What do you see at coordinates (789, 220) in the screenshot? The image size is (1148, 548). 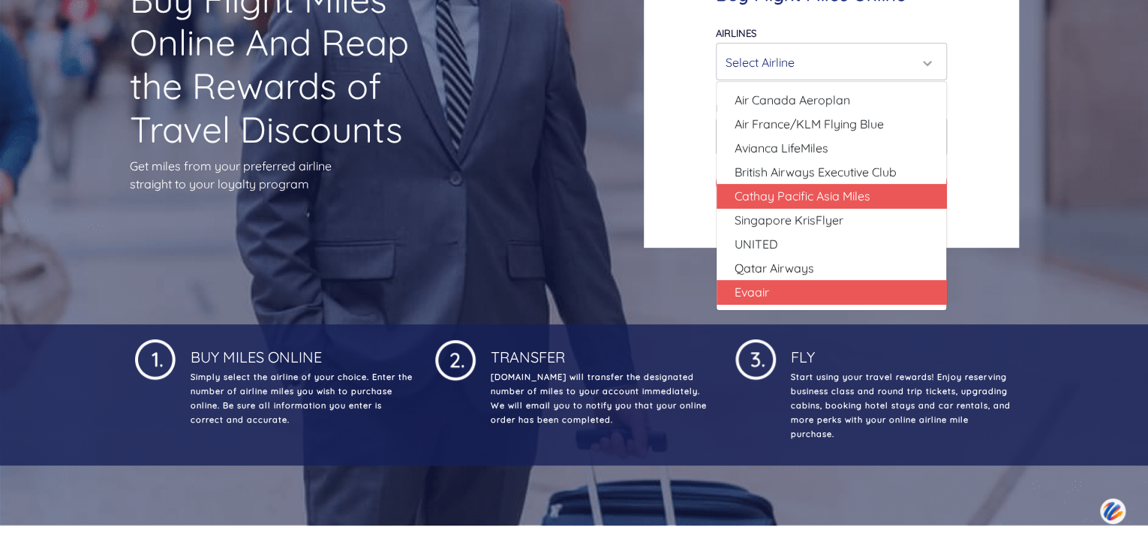 I see `span: Singapore KrisFlyer` at bounding box center [789, 220].